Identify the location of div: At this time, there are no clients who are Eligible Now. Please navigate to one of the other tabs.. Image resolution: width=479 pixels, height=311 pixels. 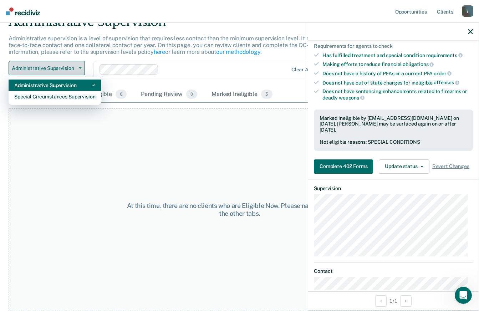
(240, 210).